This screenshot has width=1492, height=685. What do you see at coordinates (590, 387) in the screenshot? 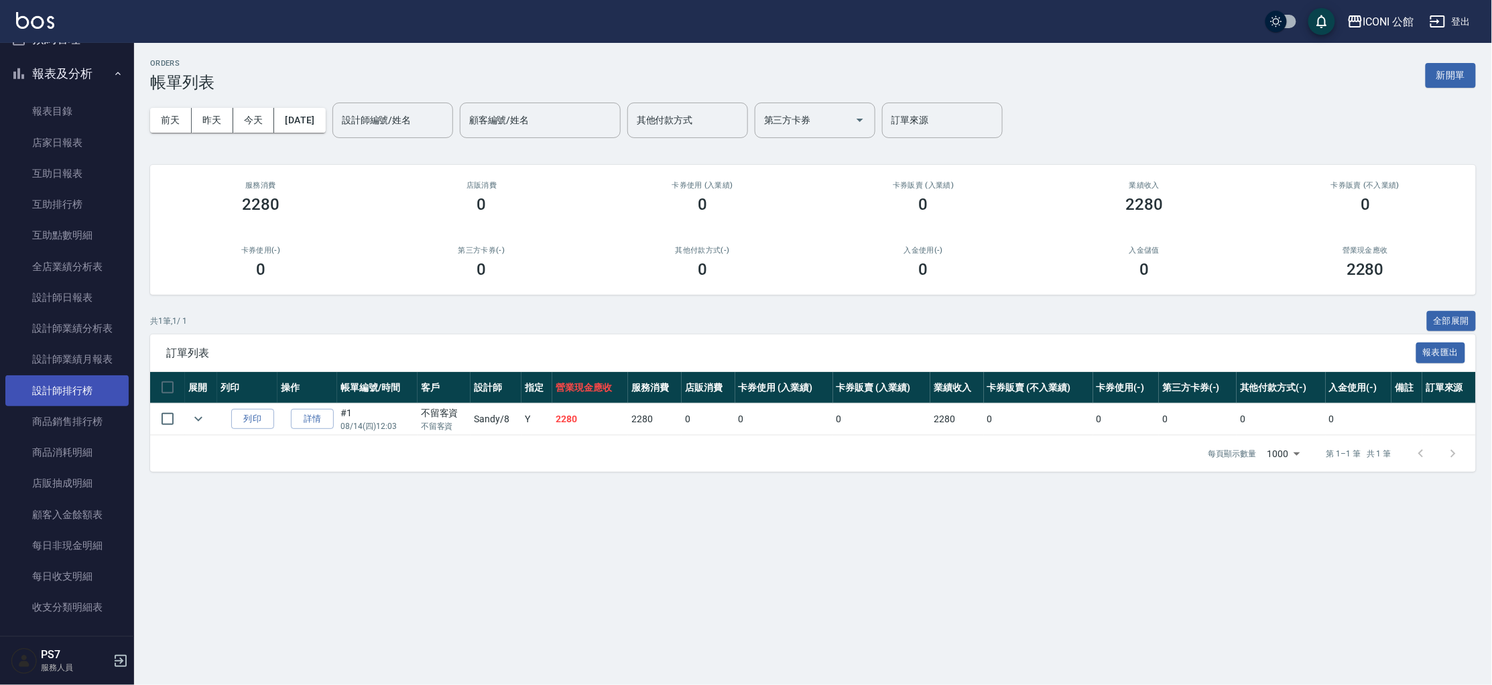
I see `th: 營業現金應收` at bounding box center [590, 387].